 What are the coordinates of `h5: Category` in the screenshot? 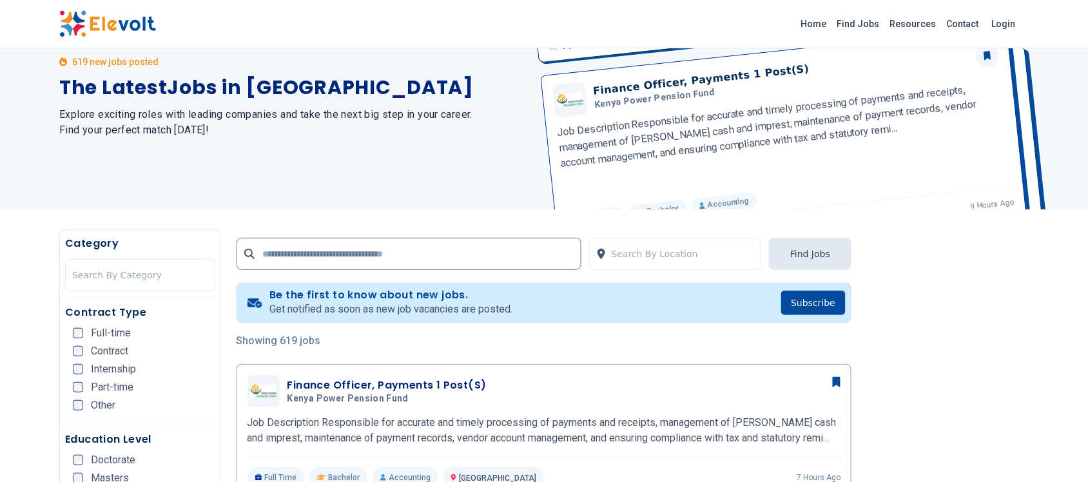 It's located at (140, 244).